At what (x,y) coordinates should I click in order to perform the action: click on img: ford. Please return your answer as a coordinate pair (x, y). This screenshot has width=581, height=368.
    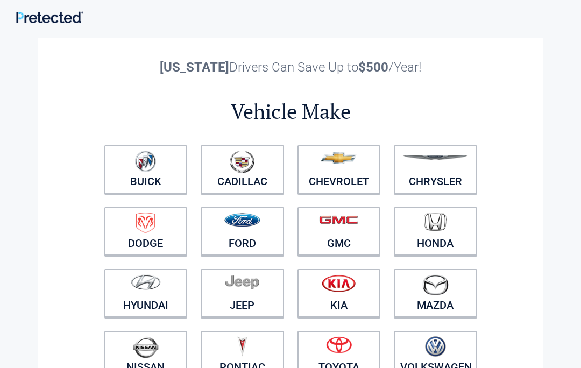
    Looking at the image, I should click on (242, 220).